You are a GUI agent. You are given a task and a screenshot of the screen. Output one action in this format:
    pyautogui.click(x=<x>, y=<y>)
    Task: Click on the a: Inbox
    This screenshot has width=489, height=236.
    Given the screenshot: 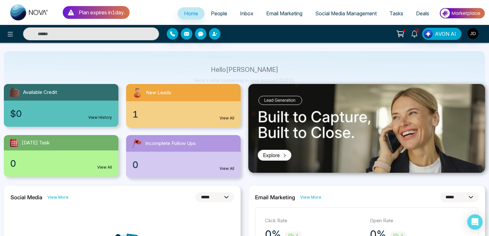 What is the action you would take?
    pyautogui.click(x=247, y=13)
    